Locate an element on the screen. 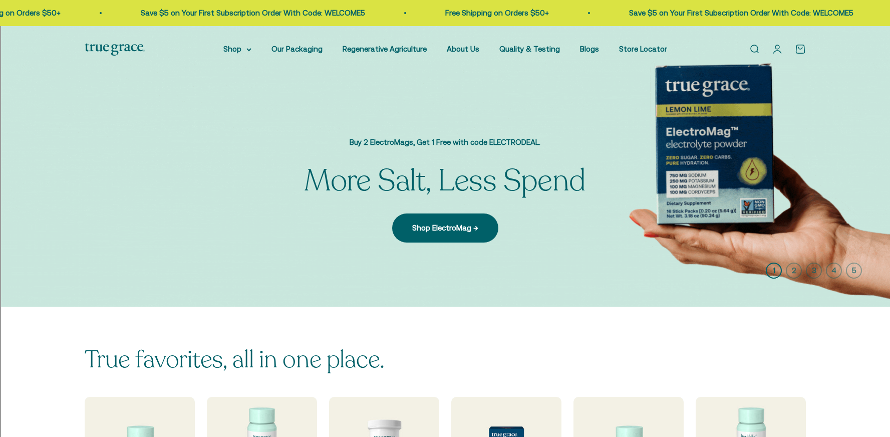 The height and width of the screenshot is (437, 890). button: 1 is located at coordinates (774, 270).